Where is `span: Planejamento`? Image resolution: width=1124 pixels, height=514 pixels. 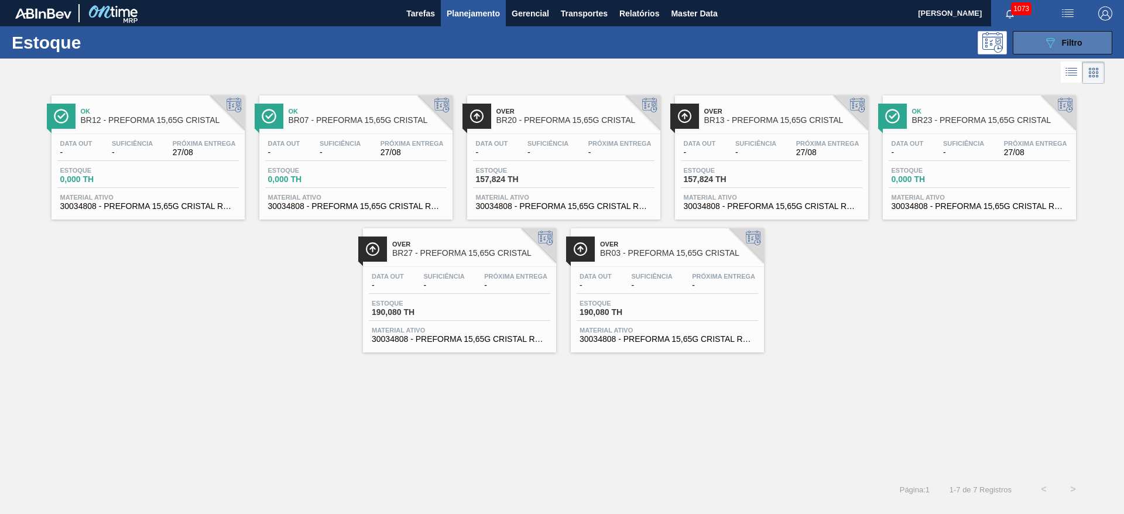 span: Planejamento is located at coordinates (473, 13).